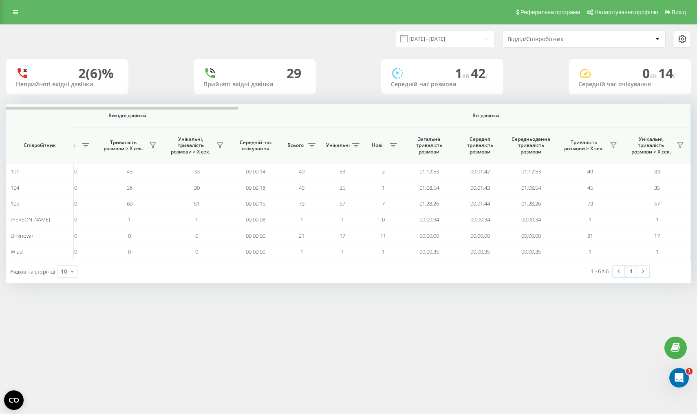 The image size is (697, 414). Describe the element at coordinates (338, 145) in the screenshot. I see `span: Унікальні` at that location.